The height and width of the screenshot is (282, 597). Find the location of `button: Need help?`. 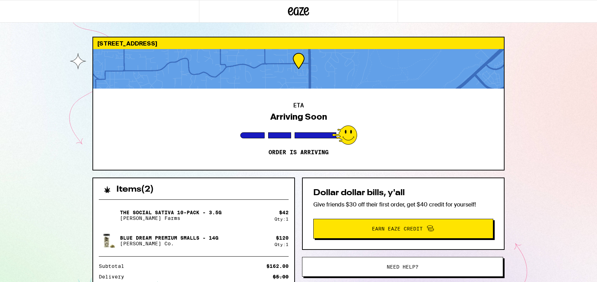

button: Need help? is located at coordinates (403, 267).